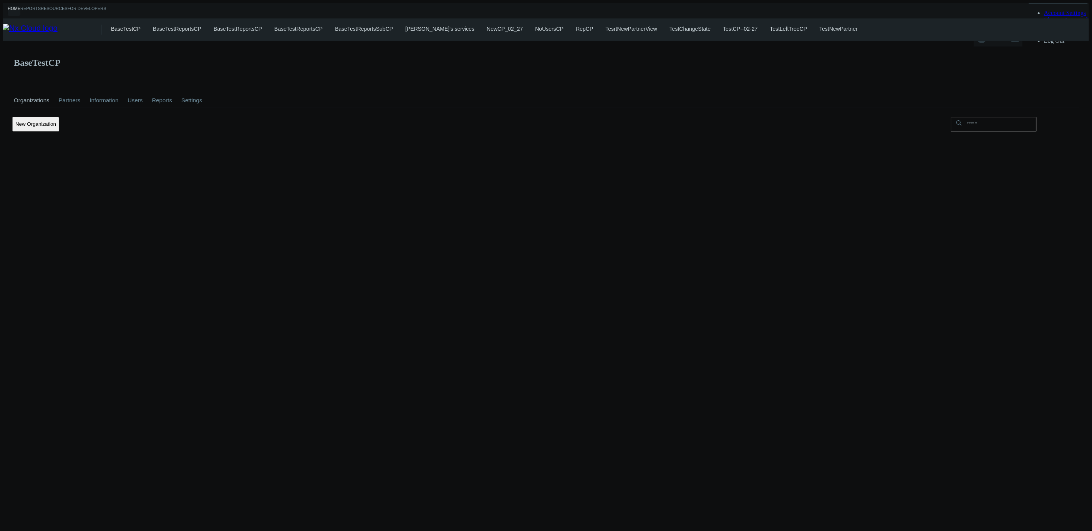 This screenshot has width=1092, height=531. Describe the element at coordinates (14, 11) in the screenshot. I see `a: Home` at that location.